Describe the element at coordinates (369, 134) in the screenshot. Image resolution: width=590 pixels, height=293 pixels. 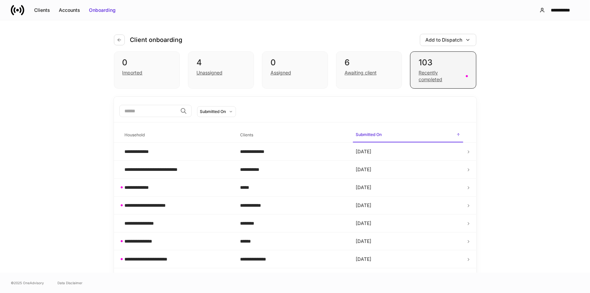
I see `h6: Submitted On` at that location.